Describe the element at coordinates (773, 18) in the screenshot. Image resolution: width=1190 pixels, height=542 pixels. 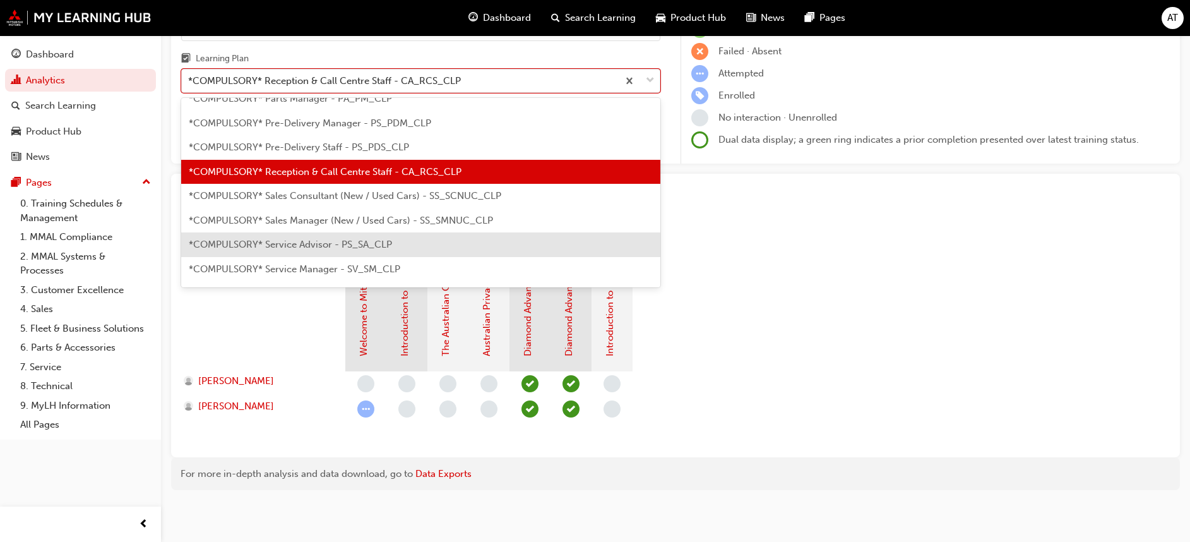
I see `span: News` at that location.